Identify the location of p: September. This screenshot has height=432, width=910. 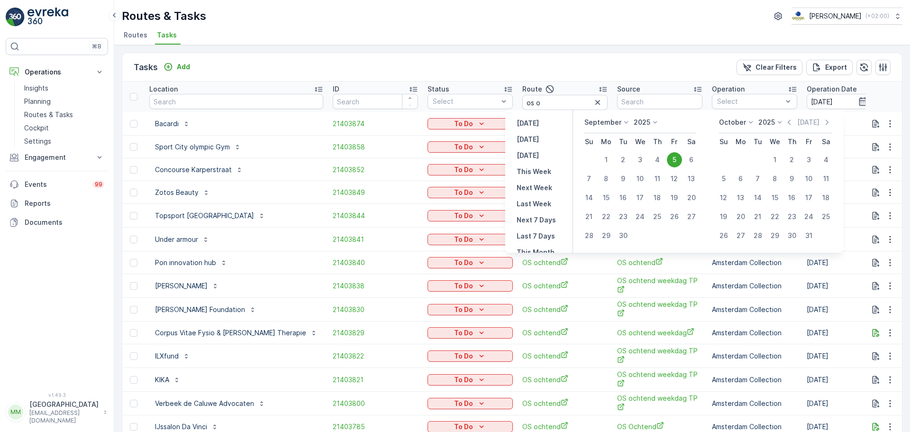
(603, 122).